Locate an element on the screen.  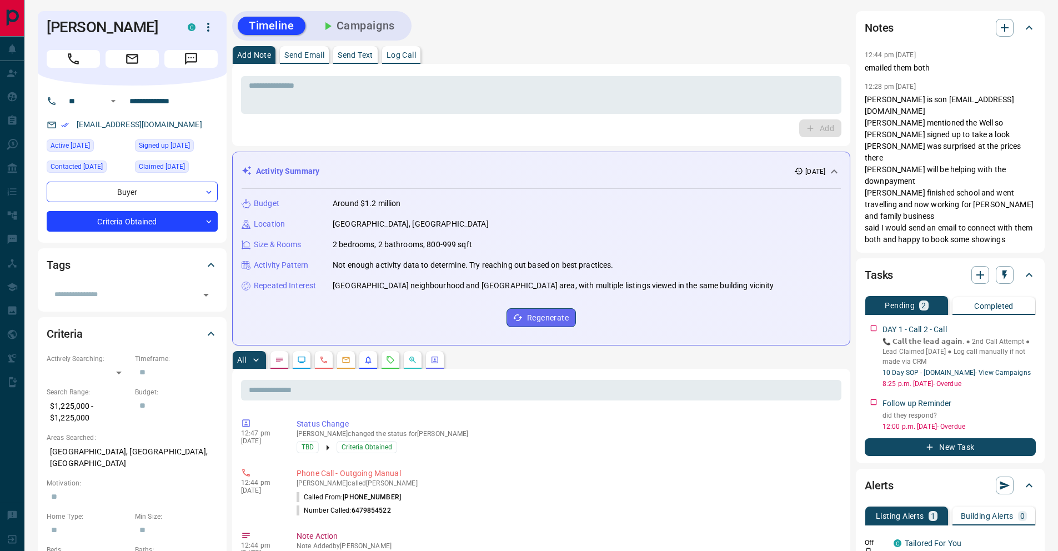
div: Notes is located at coordinates (950, 28).